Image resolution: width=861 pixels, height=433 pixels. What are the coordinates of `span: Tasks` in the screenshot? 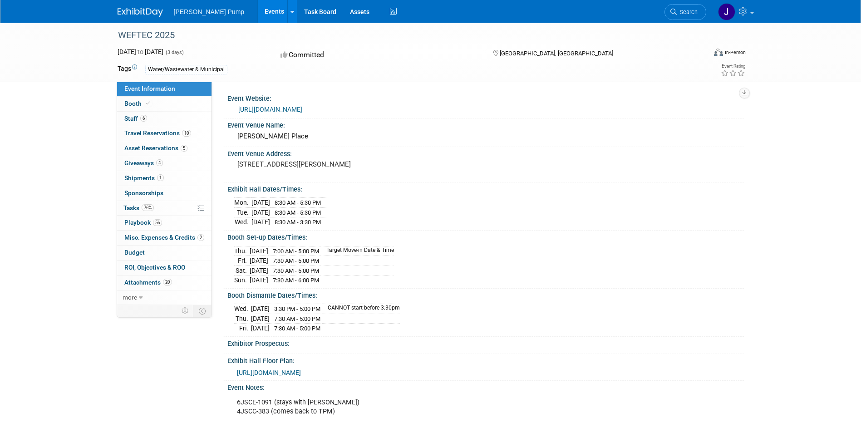 It's located at (138, 208).